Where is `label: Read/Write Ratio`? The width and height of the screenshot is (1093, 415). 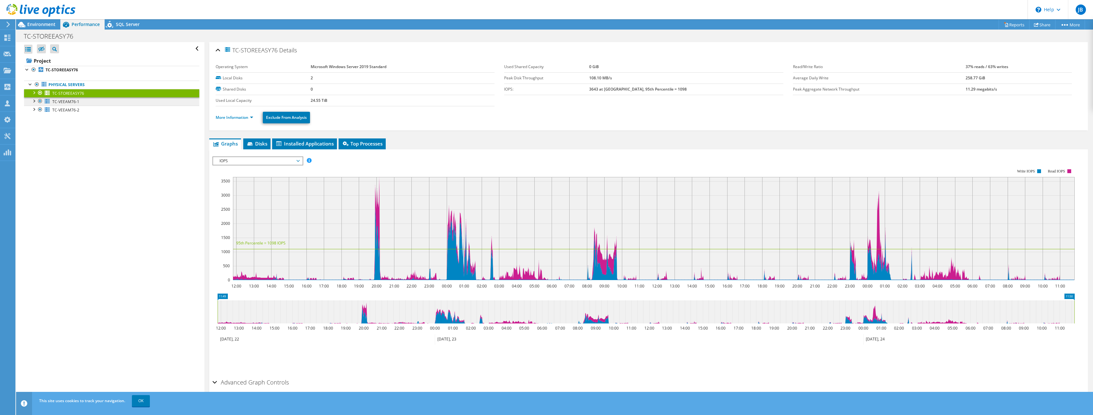
label: Read/Write Ratio is located at coordinates (879, 67).